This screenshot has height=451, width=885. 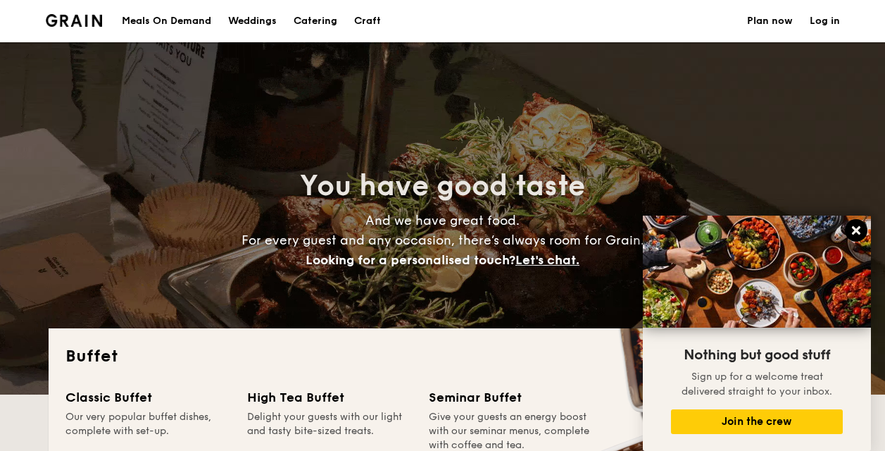 I want to click on a: Logotype, so click(x=74, y=20).